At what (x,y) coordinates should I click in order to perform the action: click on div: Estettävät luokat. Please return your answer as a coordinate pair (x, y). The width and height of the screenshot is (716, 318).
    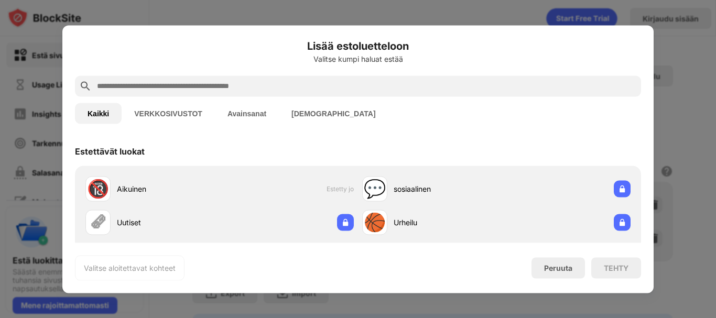
    Looking at the image, I should click on (110, 151).